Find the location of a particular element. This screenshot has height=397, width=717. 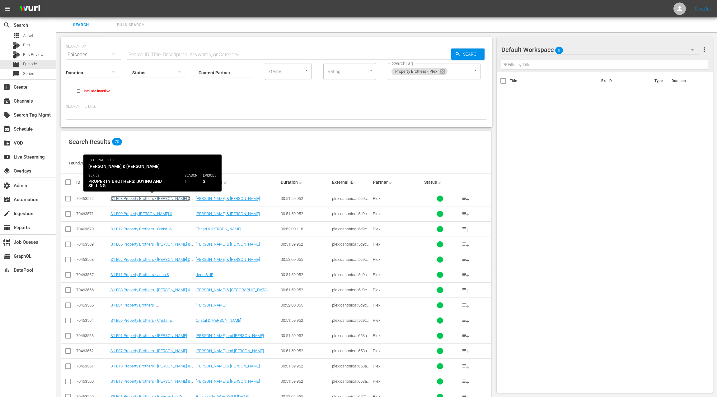

span: Admin is located at coordinates (7, 186).